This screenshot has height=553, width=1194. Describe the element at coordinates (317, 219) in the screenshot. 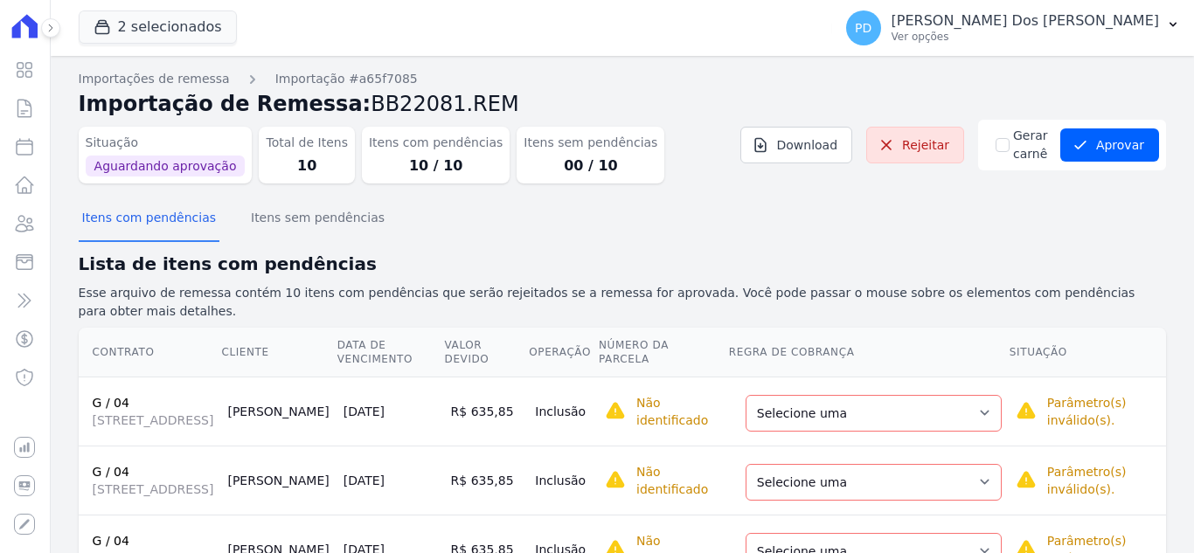

I see `button: Itens sem pendências` at that location.